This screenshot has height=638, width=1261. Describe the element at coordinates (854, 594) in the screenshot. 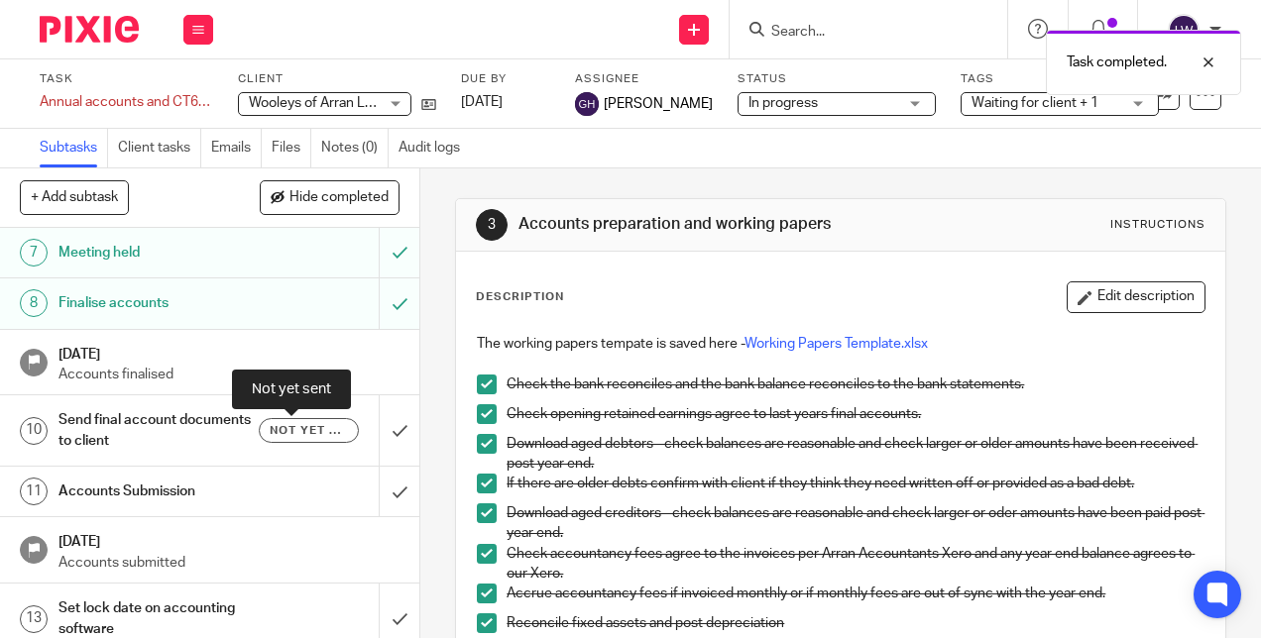

I see `p: Accrue accountancy fees if invoiced monthly or if monthly fees are out of sync with the year end.` at that location.